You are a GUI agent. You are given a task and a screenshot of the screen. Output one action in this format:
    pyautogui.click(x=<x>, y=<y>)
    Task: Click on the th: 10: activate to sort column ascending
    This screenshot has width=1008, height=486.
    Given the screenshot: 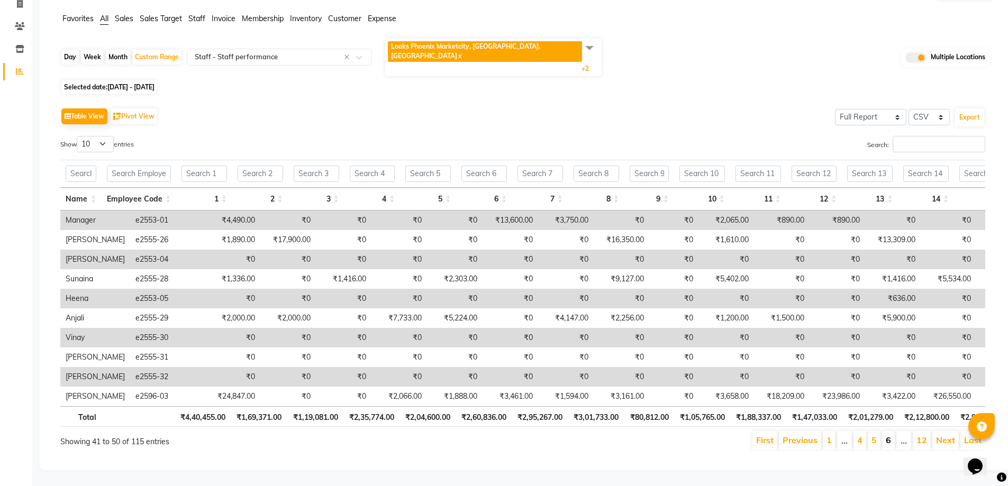 What is the action you would take?
    pyautogui.click(x=702, y=199)
    